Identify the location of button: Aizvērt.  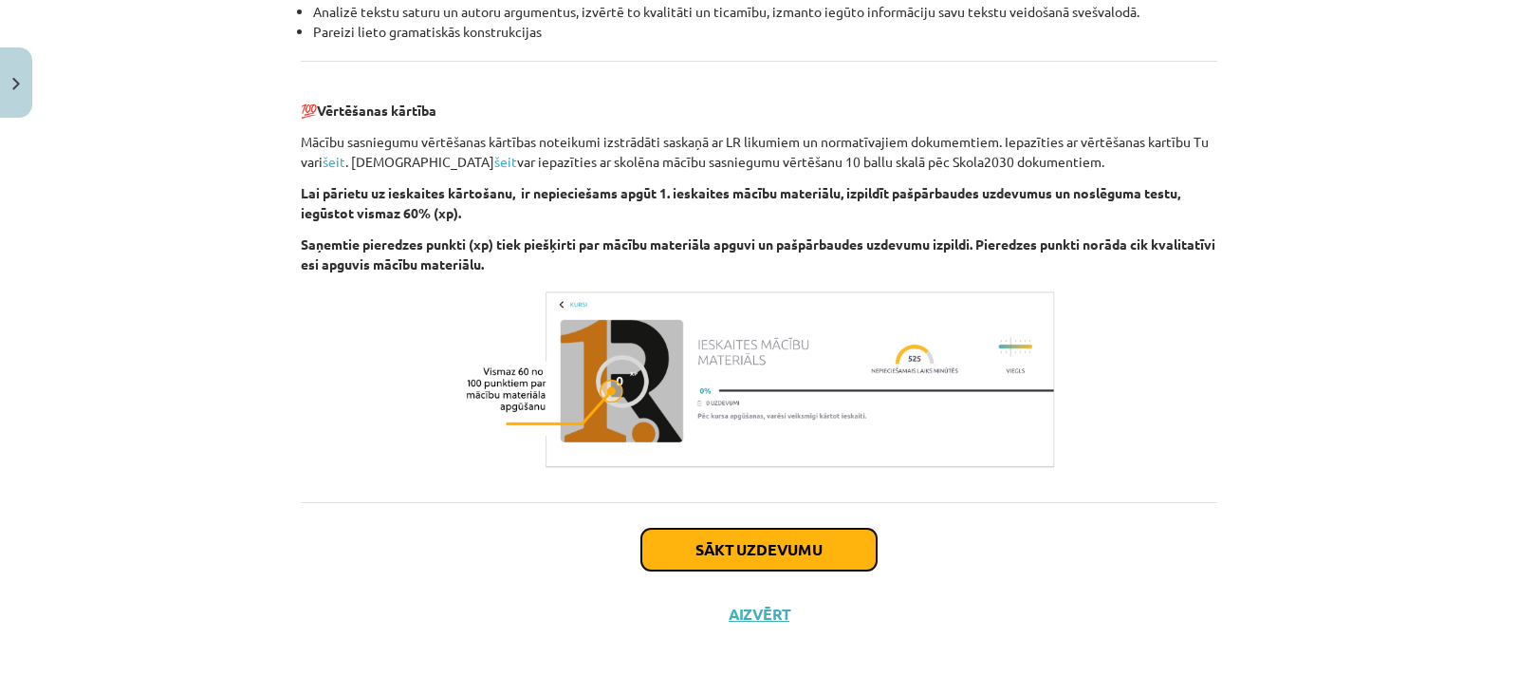
(759, 614).